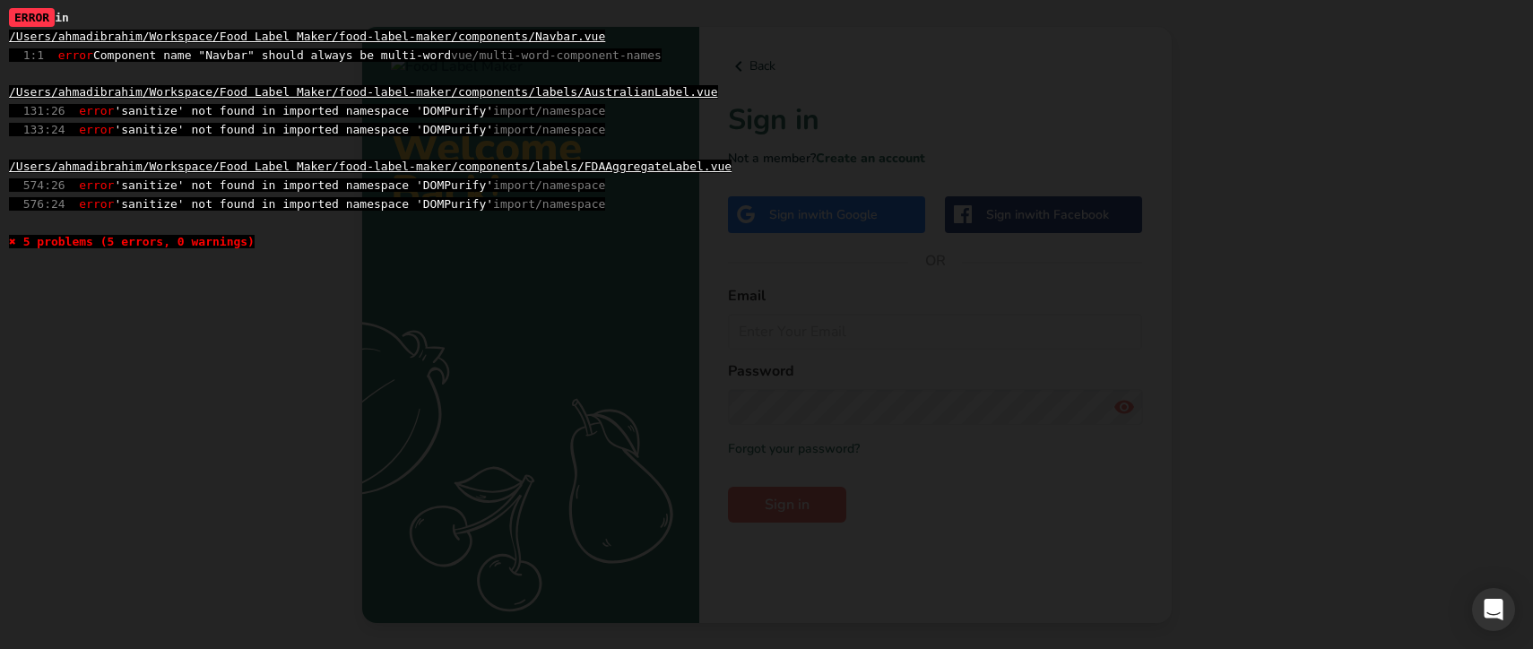 This screenshot has height=649, width=1533. Describe the element at coordinates (132, 241) in the screenshot. I see `span: ✖ 5 problems (5 errors, 0 warnings)` at that location.